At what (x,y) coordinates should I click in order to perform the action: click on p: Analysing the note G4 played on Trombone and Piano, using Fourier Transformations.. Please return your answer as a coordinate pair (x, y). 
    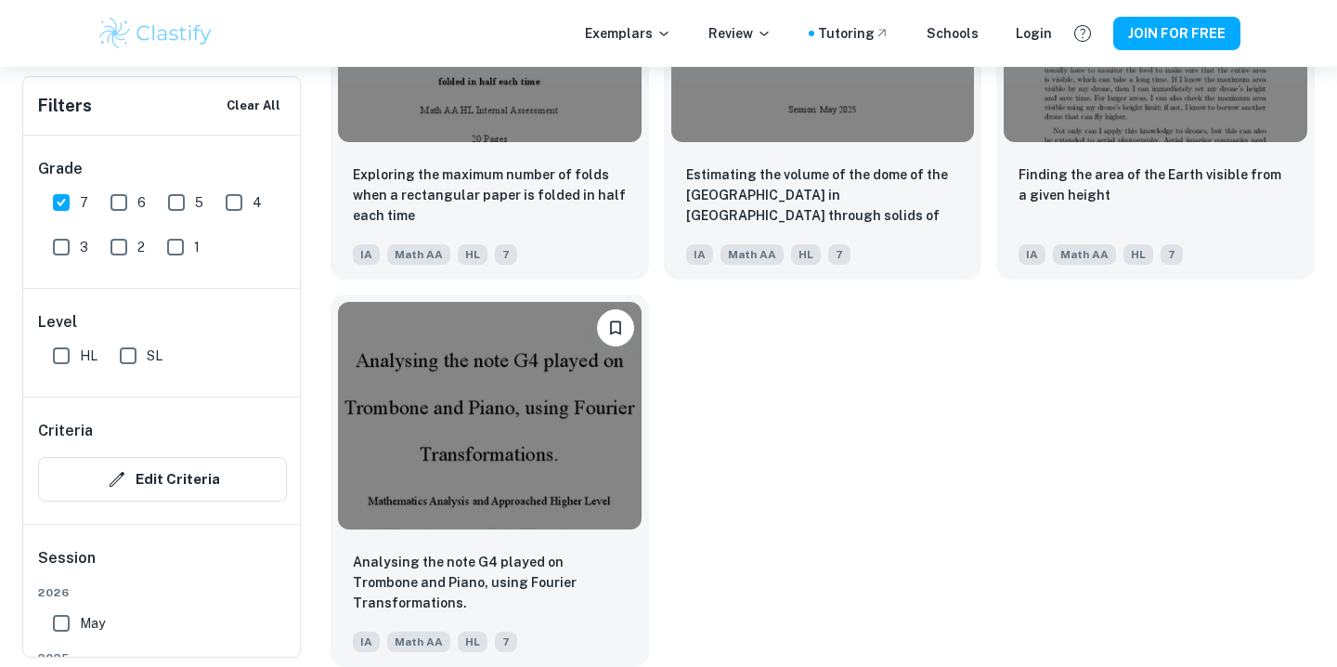
    Looking at the image, I should click on (489, 582).